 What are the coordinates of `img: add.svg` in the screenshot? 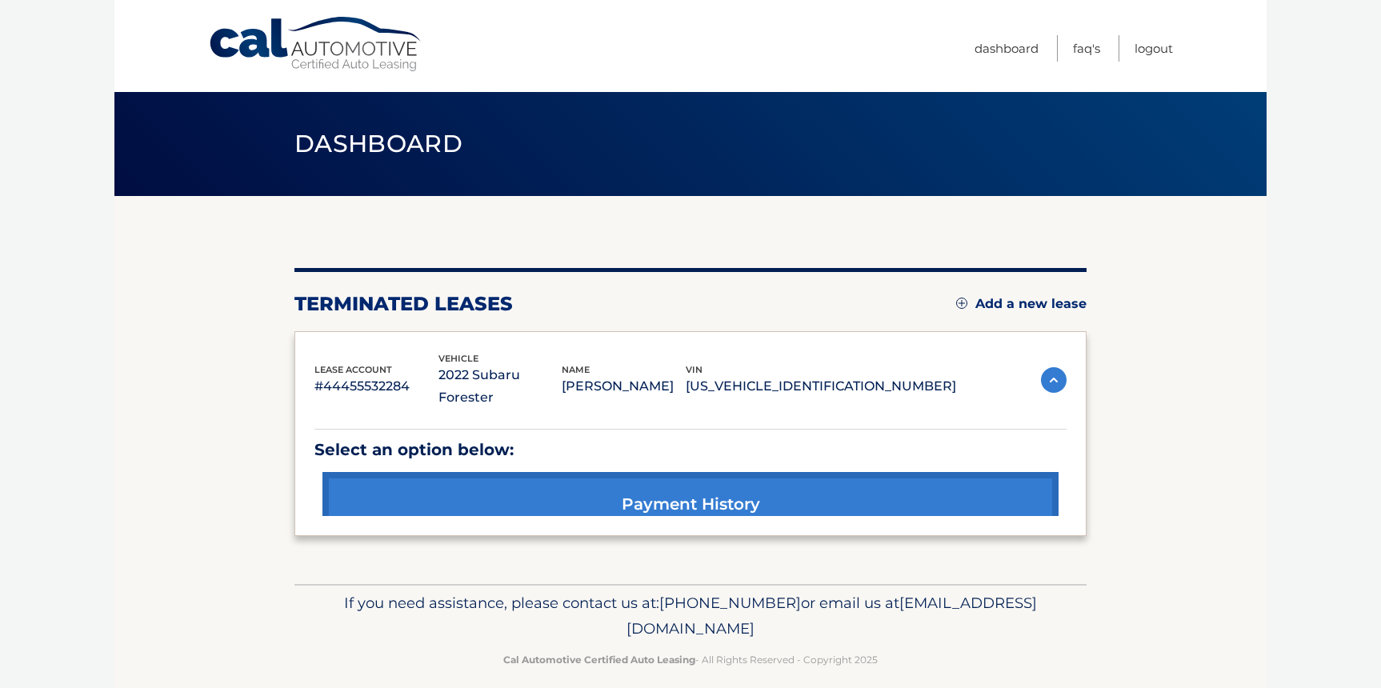 It's located at (962, 303).